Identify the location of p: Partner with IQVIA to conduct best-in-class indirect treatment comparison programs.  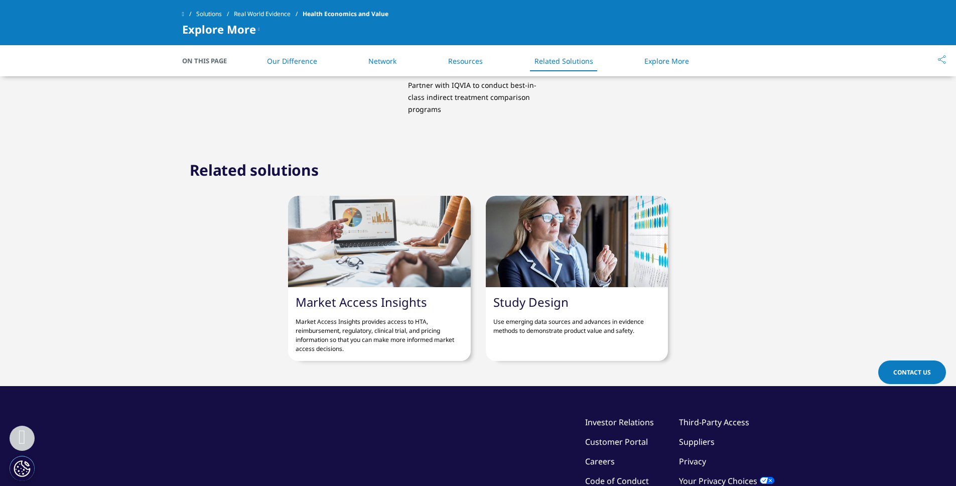
(478, 93).